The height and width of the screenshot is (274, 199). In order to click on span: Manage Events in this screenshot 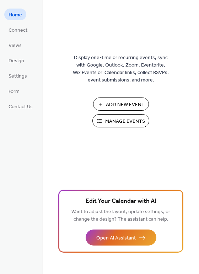, I will do `click(125, 121)`.